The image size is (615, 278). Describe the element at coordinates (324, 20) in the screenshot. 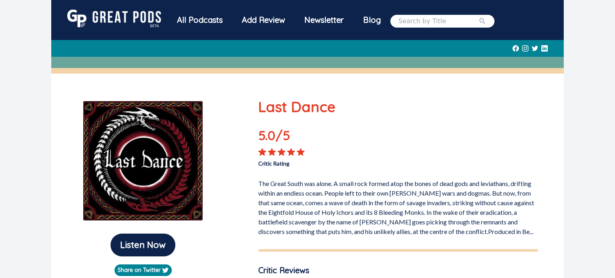

I see `div: Newsletter` at that location.